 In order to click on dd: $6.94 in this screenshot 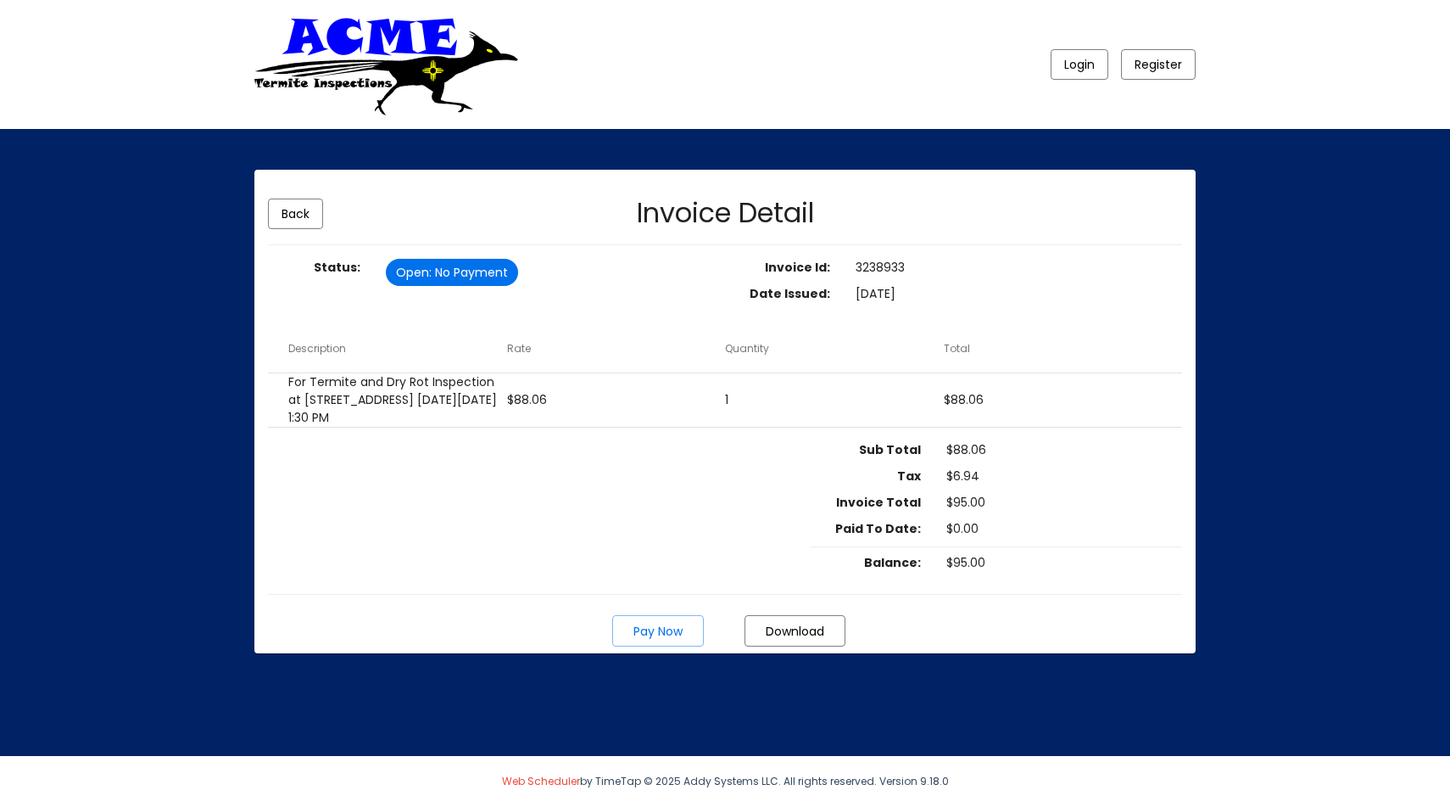, I will do `click(1058, 477)`.